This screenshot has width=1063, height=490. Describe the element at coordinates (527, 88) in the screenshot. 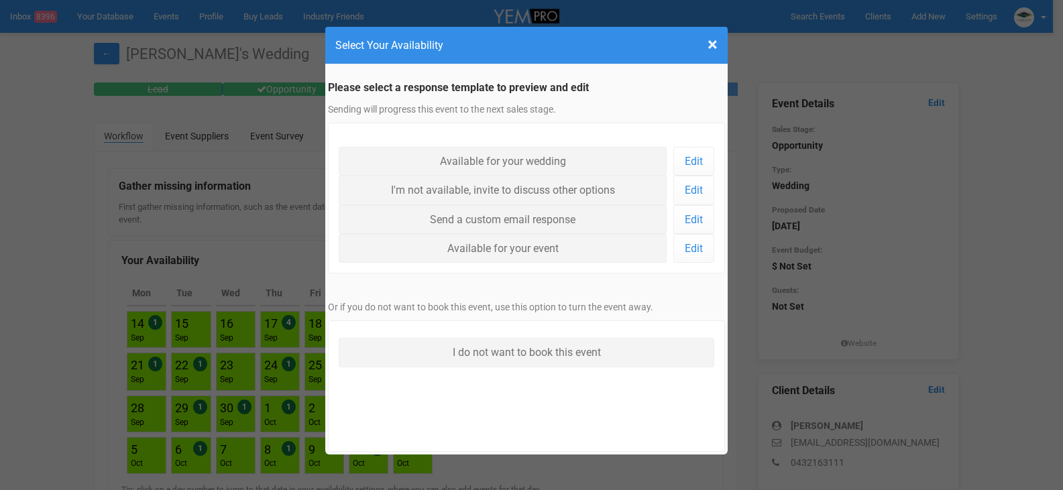

I see `legend: Please select a response template to preview and edit` at that location.